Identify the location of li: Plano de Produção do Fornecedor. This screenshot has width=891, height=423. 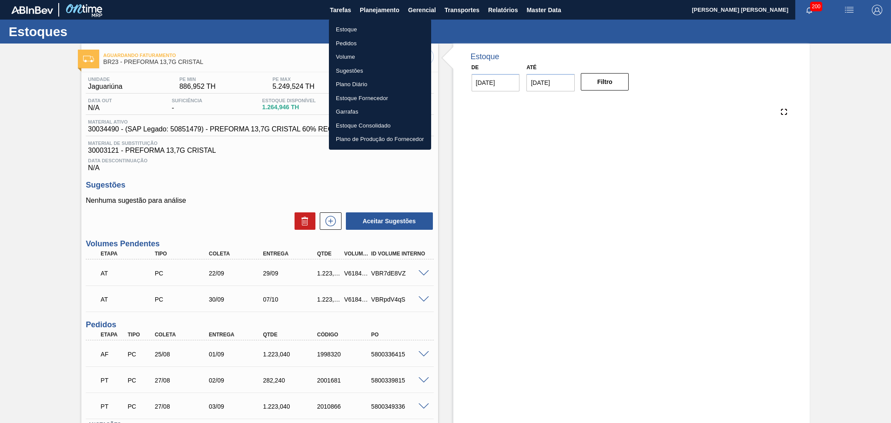
(380, 139).